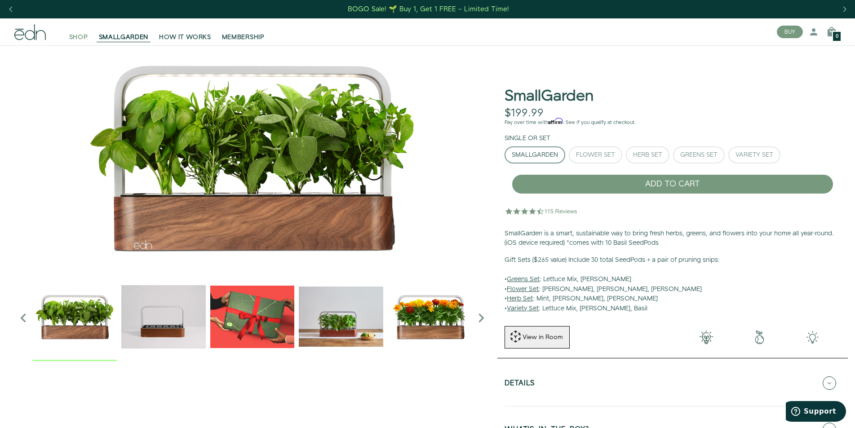 This screenshot has height=428, width=855. What do you see at coordinates (523, 289) in the screenshot?
I see `u: Flower Set` at bounding box center [523, 289].